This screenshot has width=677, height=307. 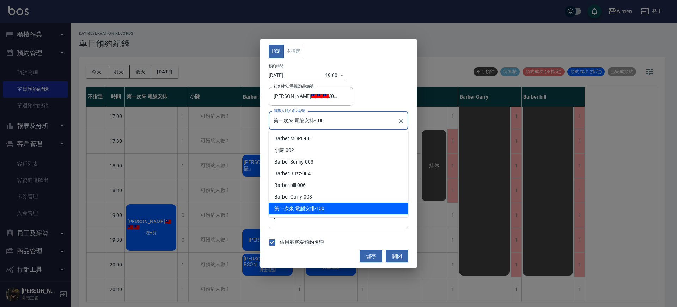 I want to click on span: Barber MORE, so click(x=289, y=138).